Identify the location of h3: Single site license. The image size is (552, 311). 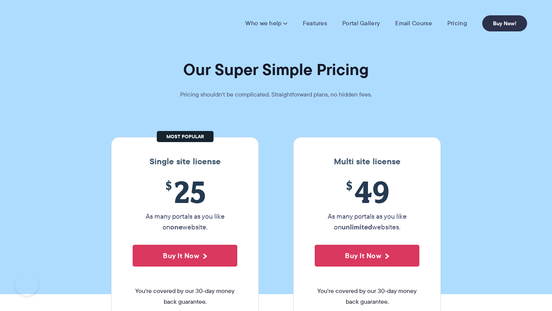
(185, 162).